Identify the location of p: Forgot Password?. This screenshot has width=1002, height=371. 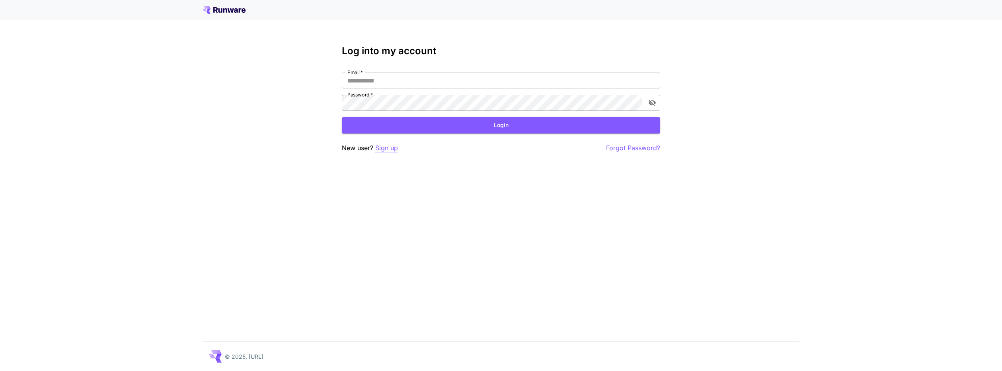
(633, 148).